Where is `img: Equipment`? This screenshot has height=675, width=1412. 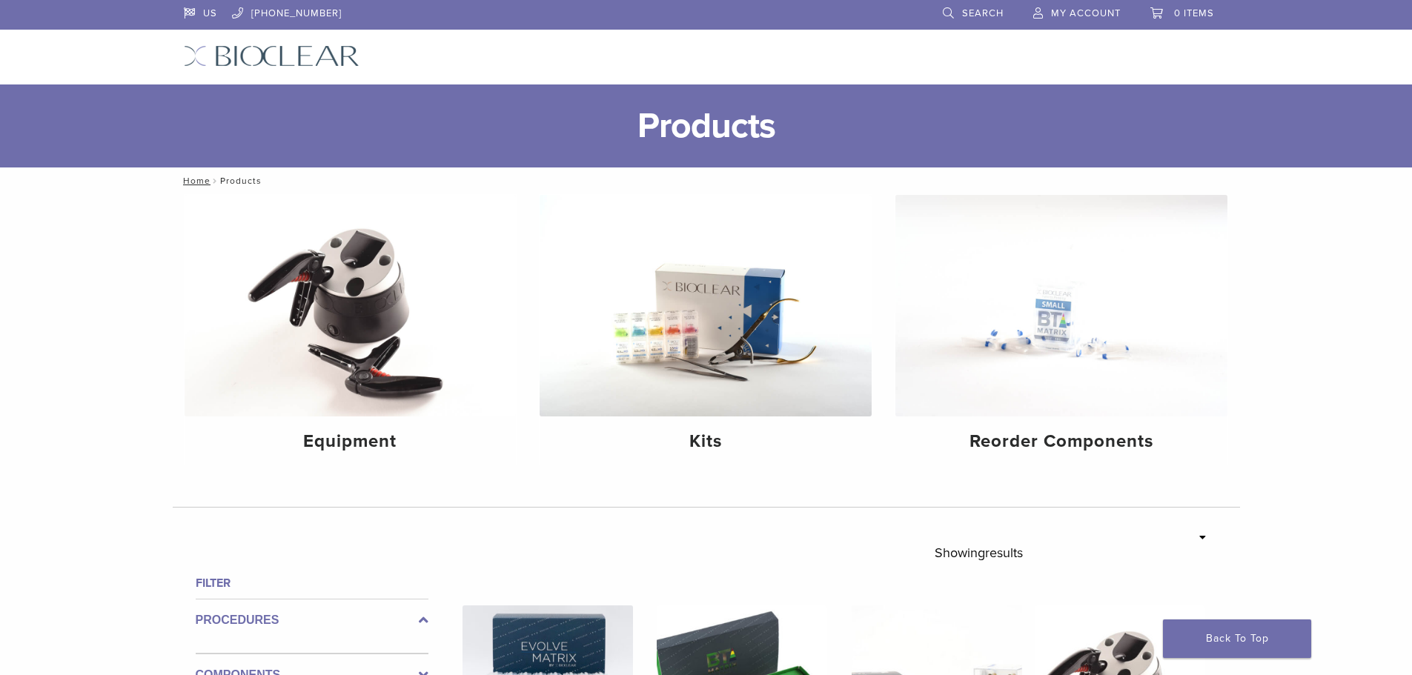
img: Equipment is located at coordinates (351, 305).